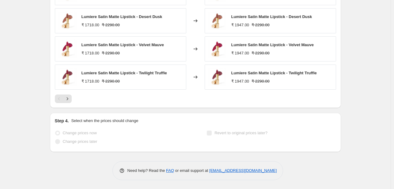 The image size is (394, 189). I want to click on span: Need help? Read the, so click(147, 171).